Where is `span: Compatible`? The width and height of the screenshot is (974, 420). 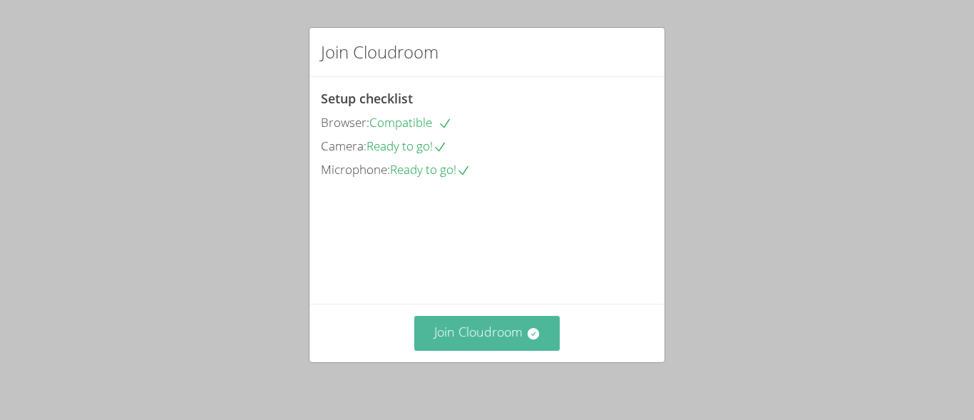
span: Compatible is located at coordinates (411, 122).